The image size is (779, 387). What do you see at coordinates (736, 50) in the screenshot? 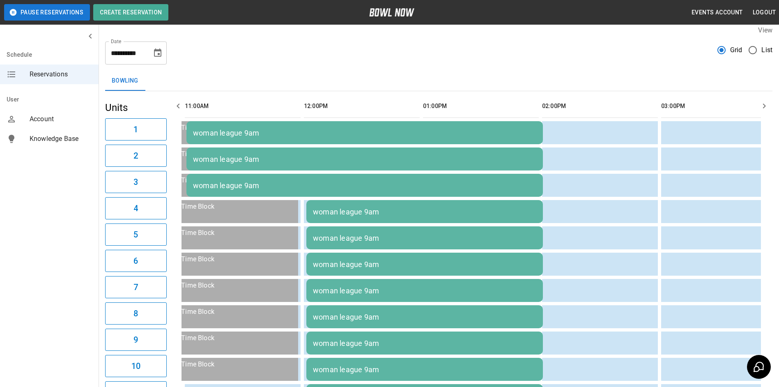
I see `span: Grid` at bounding box center [736, 50].